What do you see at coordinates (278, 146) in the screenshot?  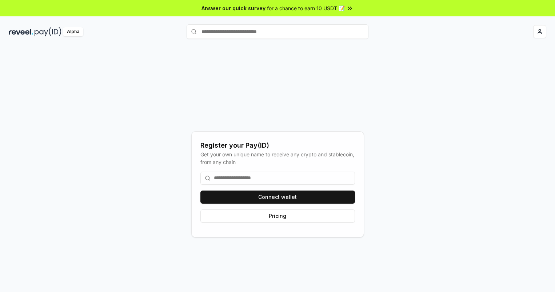 I see `div: Register your Pay(ID)` at bounding box center [278, 146].